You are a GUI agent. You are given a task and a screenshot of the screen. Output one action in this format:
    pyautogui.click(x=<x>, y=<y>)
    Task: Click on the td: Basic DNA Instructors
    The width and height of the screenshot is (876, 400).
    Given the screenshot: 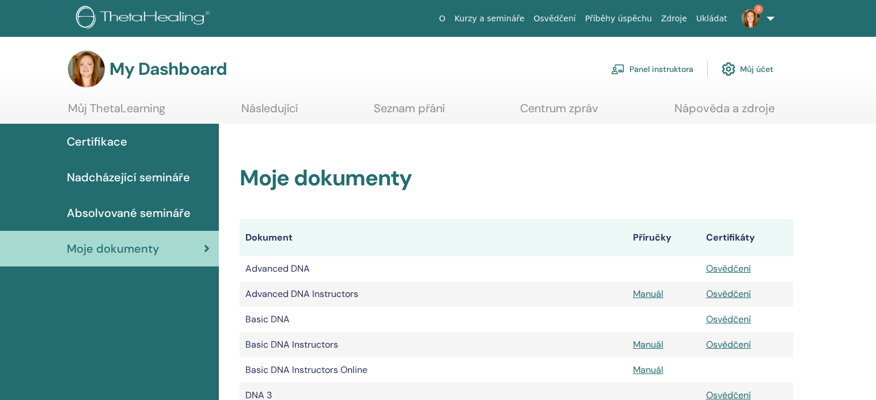 What is the action you would take?
    pyautogui.click(x=433, y=345)
    